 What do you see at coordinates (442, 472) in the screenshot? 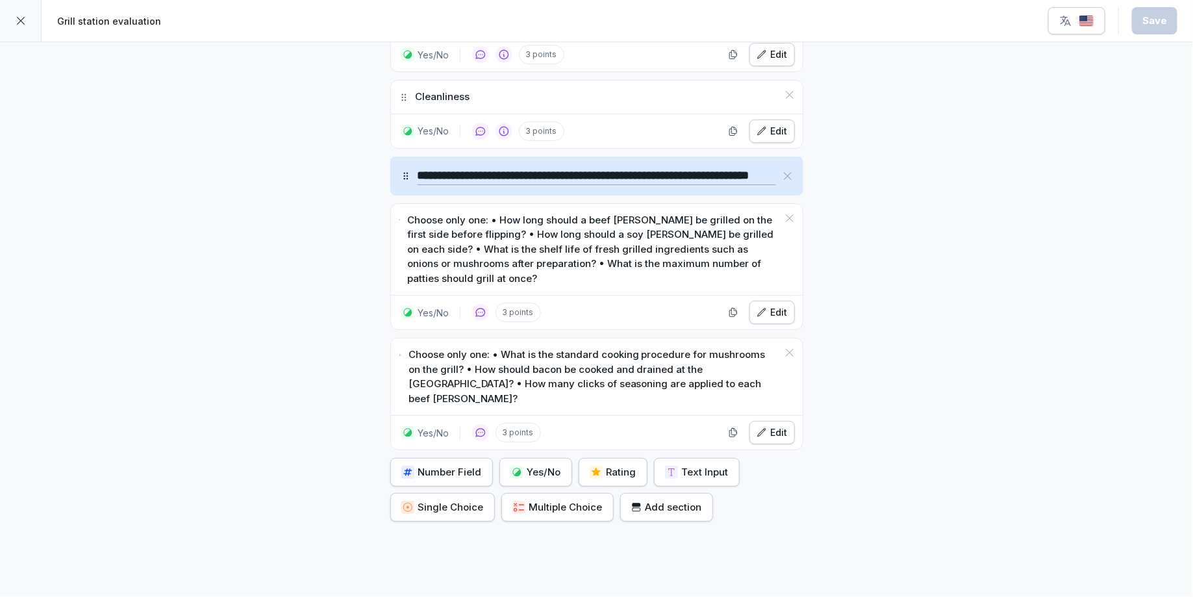
I see `div: Number Field` at bounding box center [442, 472].